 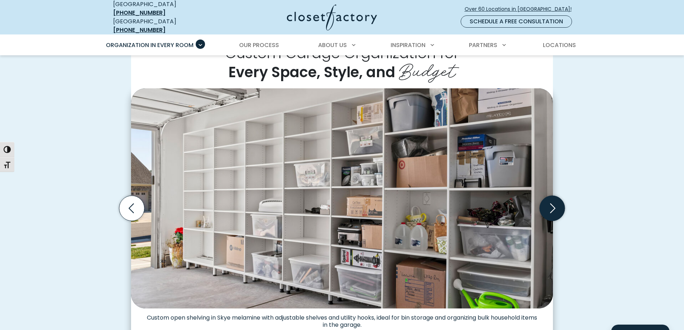 I want to click on span: Organization in Every Room, so click(x=150, y=45).